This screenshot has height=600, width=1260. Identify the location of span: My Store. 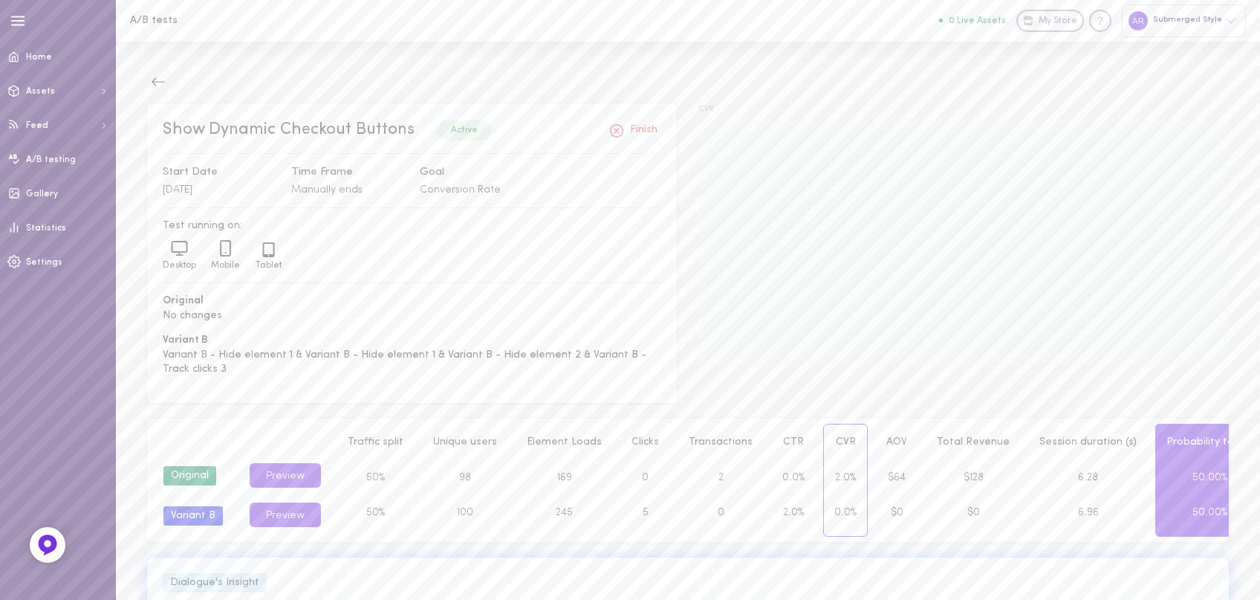
(1058, 22).